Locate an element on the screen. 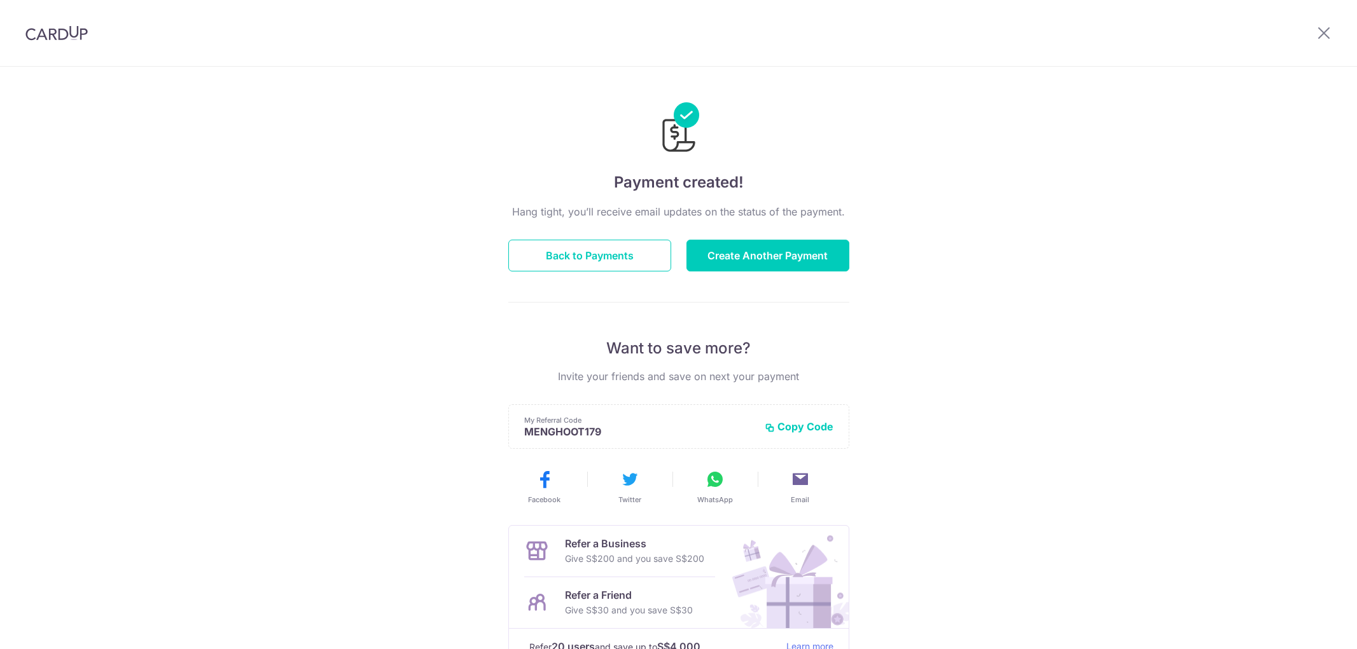  p: Refer a Business is located at coordinates (634, 544).